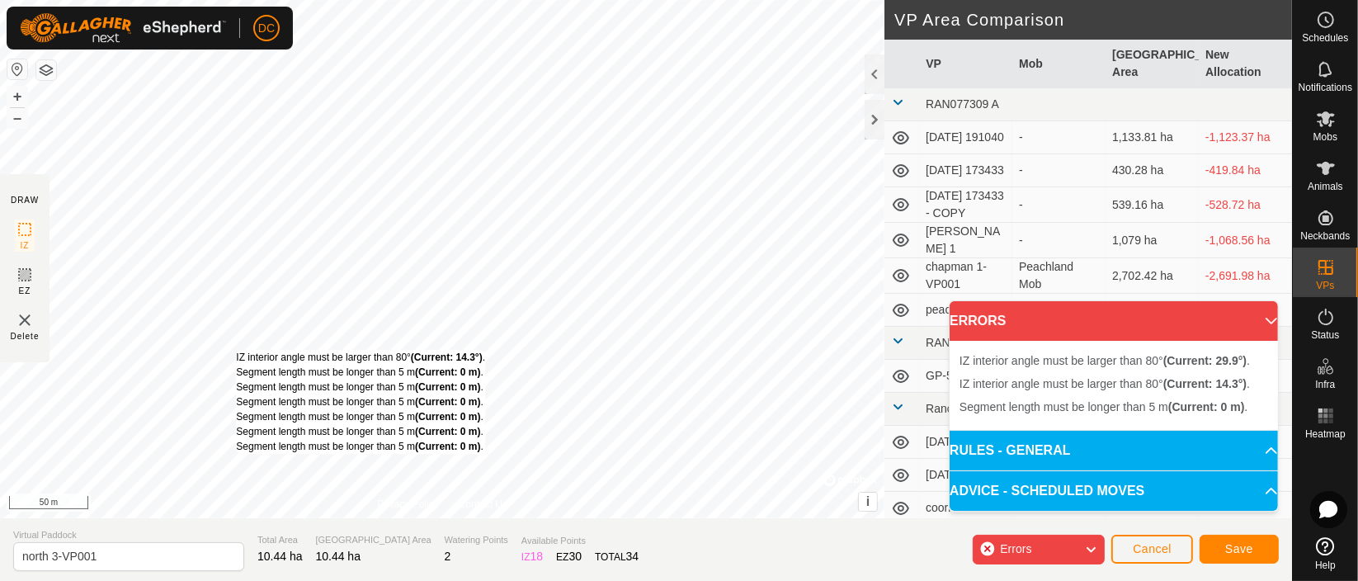 Image resolution: width=1358 pixels, height=581 pixels. Describe the element at coordinates (1114, 321) in the screenshot. I see `p-accordion-header: ERRORS` at that location.